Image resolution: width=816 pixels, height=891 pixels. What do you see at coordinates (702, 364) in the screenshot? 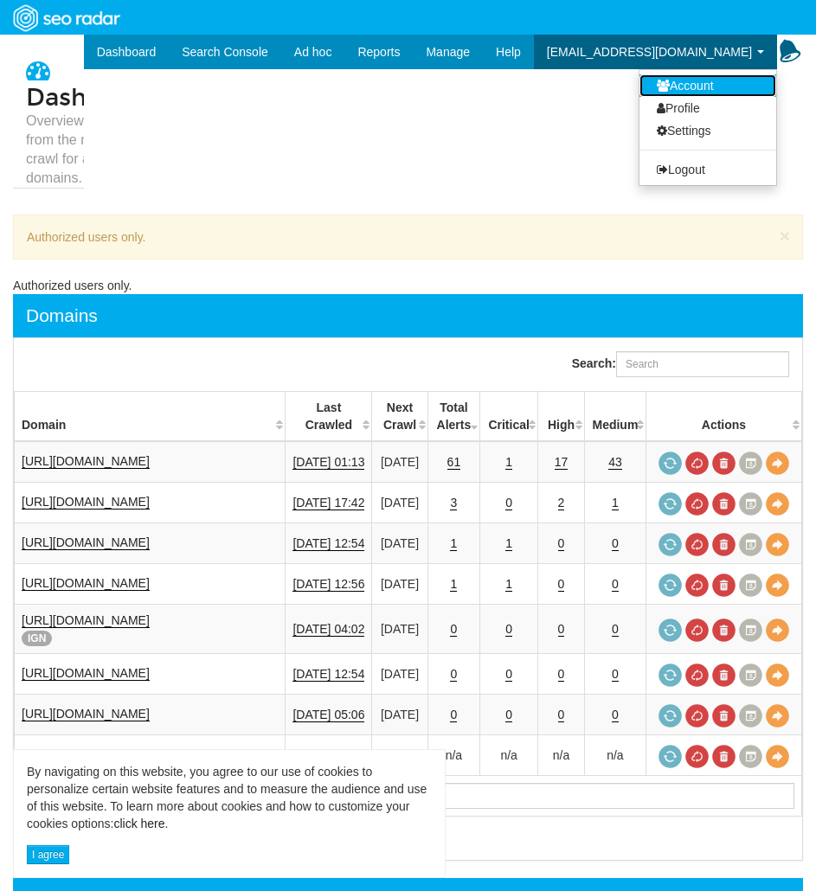
I see `input: Search:` at bounding box center [702, 364].